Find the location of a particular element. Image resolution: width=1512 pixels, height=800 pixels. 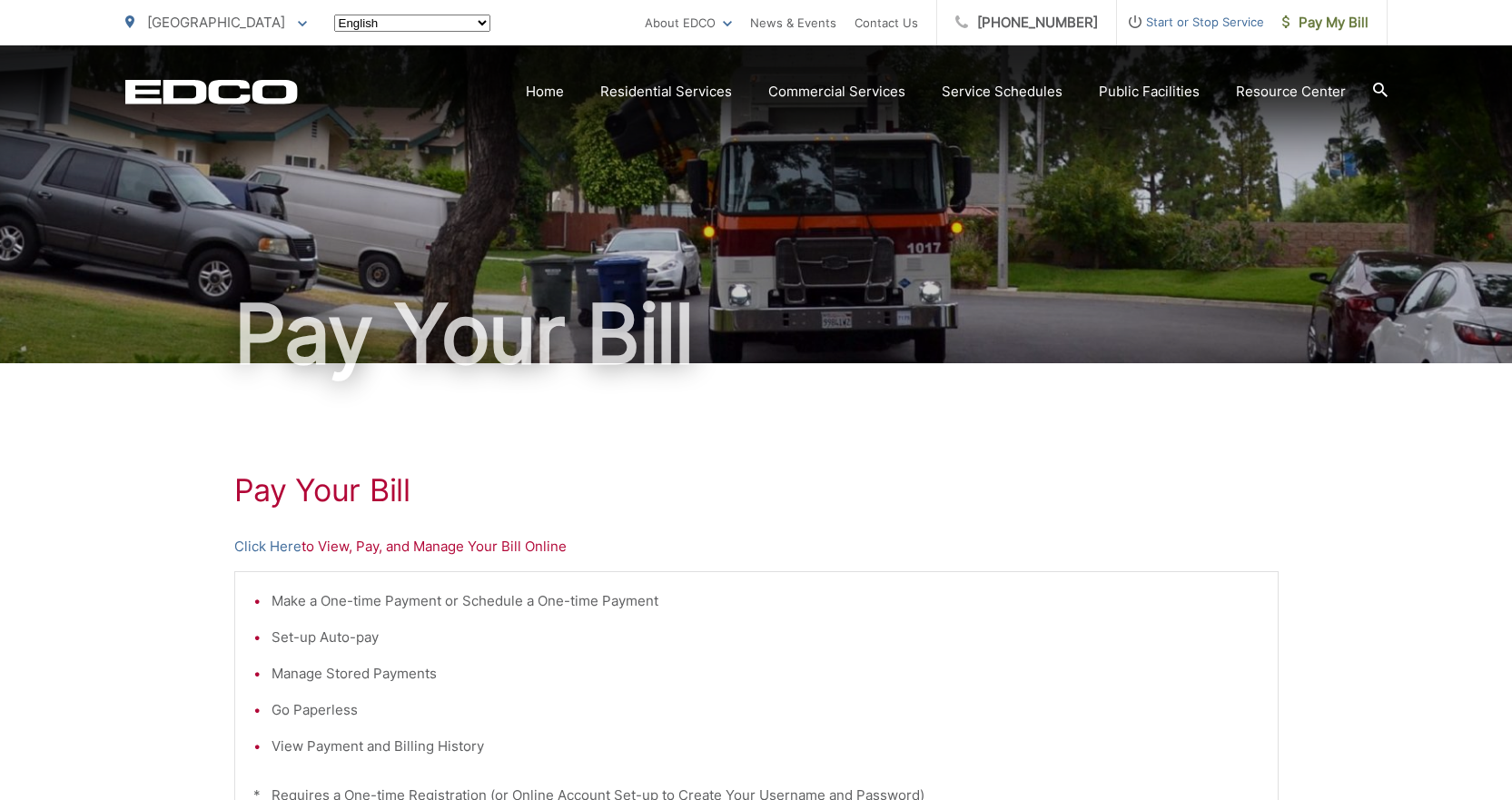

select: Select a language is located at coordinates (413, 23).